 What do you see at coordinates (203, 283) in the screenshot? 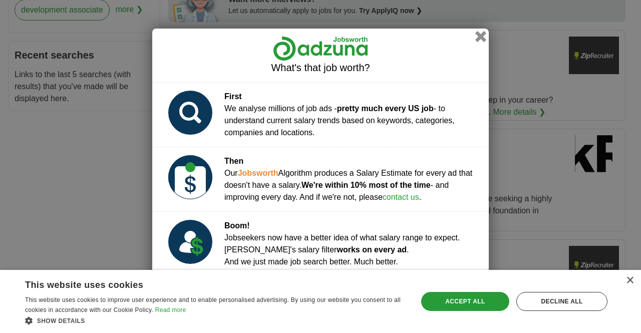
I see `div: This website uses cookies` at bounding box center [203, 283].